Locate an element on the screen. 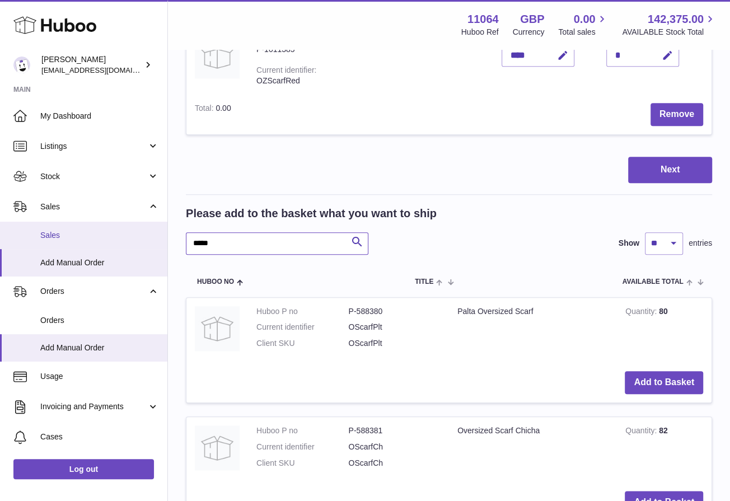 Image resolution: width=730 pixels, height=501 pixels. span: Listings is located at coordinates (94, 146).